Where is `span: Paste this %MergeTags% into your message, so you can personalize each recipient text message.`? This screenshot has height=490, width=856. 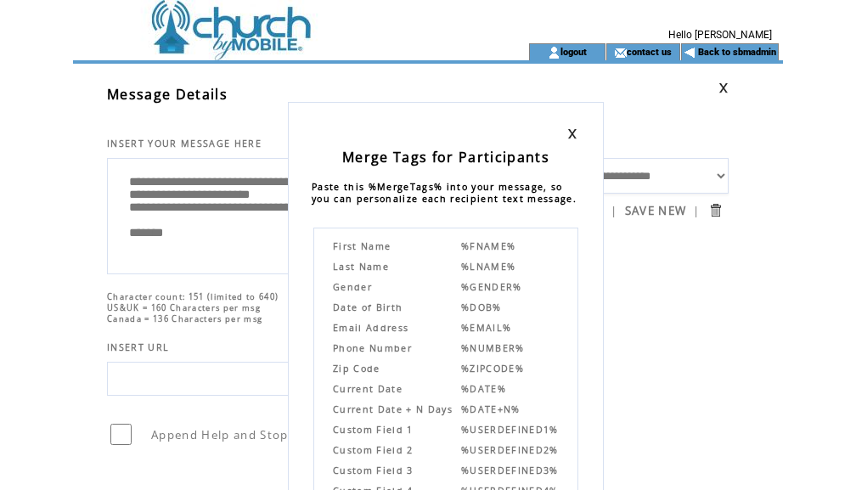 span: Paste this %MergeTags% into your message, so you can personalize each recipient text message. is located at coordinates (444, 193).